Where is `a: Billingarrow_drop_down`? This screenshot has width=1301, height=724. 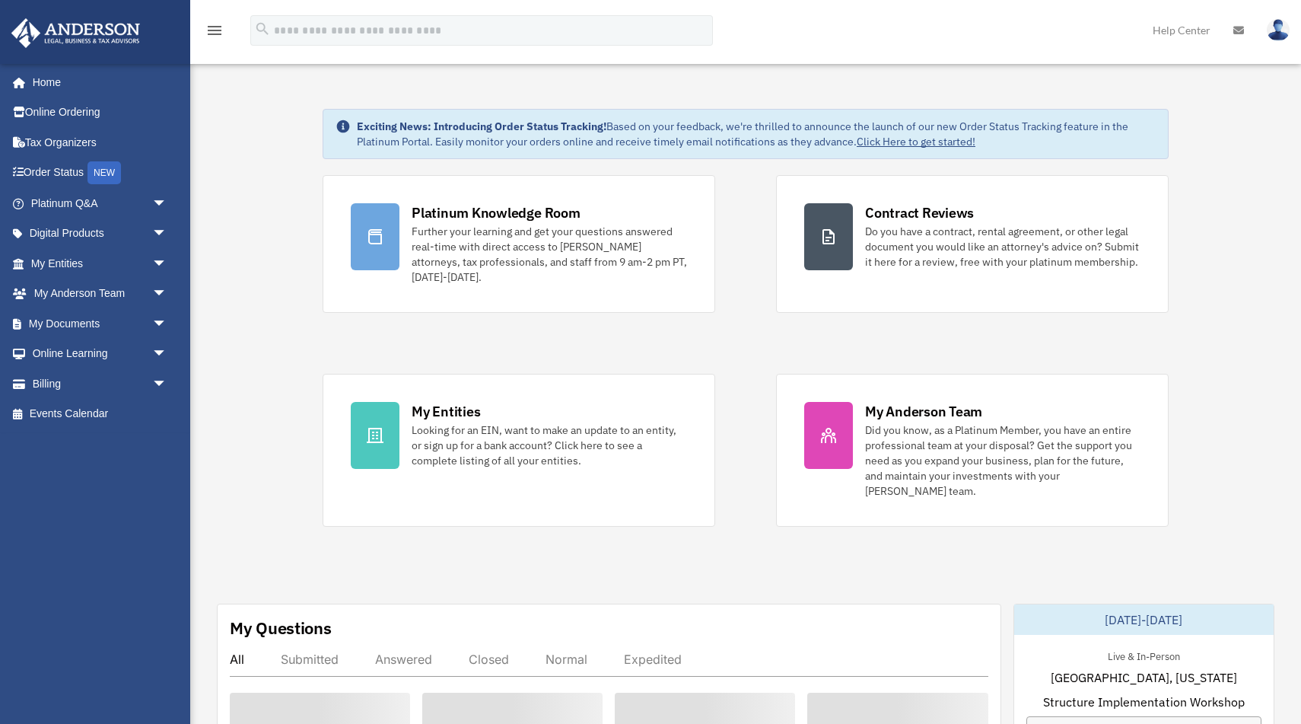 a: Billingarrow_drop_down is located at coordinates (100, 383).